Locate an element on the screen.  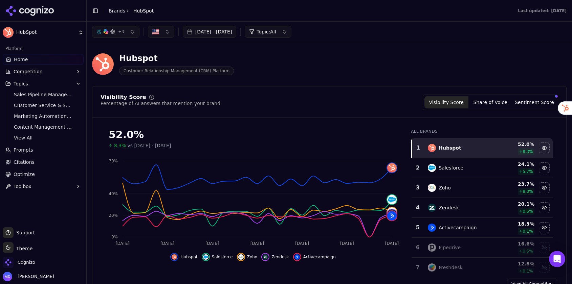
a: Brands is located at coordinates (117, 11).